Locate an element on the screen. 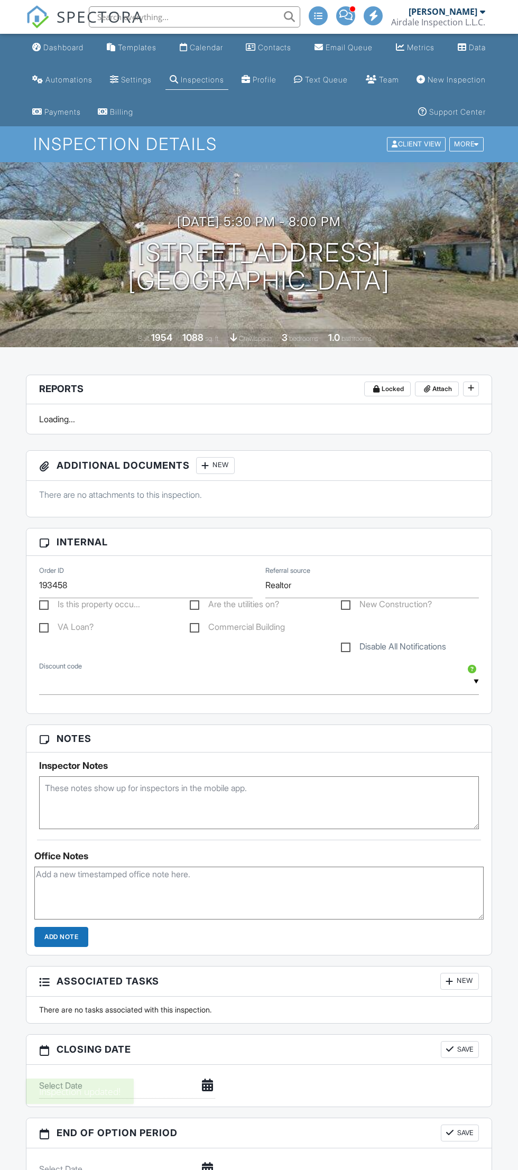 Image resolution: width=518 pixels, height=1170 pixels. h5: Inspector Notes is located at coordinates (259, 766).